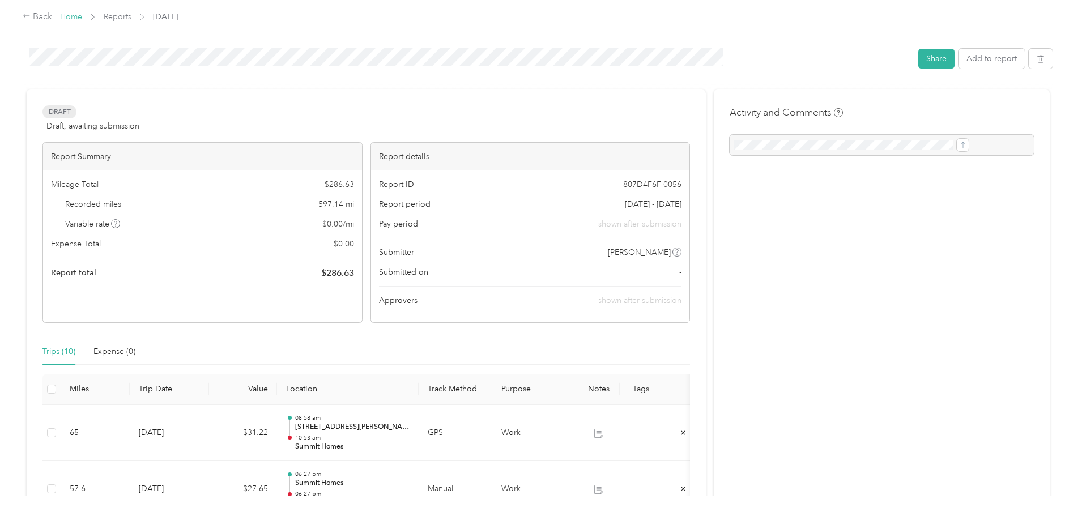 Image resolution: width=1082 pixels, height=516 pixels. I want to click on div: Back, so click(37, 17).